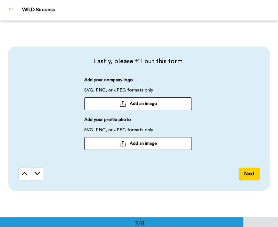  What do you see at coordinates (138, 61) in the screenshot?
I see `span: Lastly, please fill out this form` at bounding box center [138, 61].